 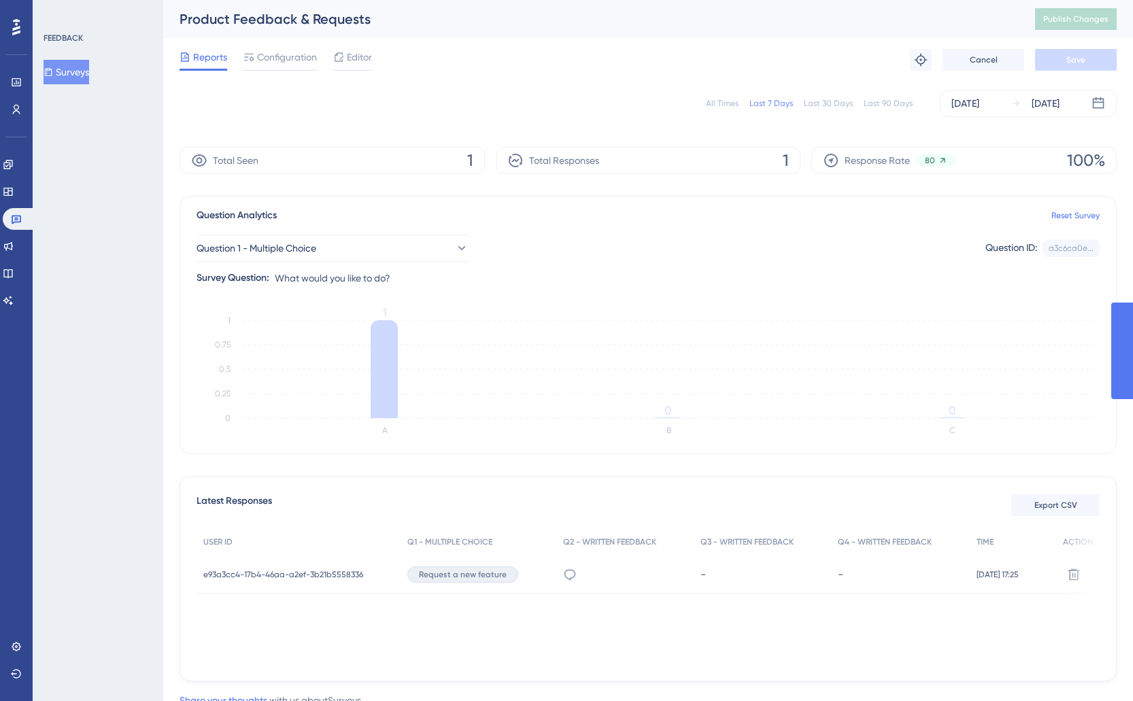 I want to click on div: Product Feedback & Requests, so click(x=590, y=19).